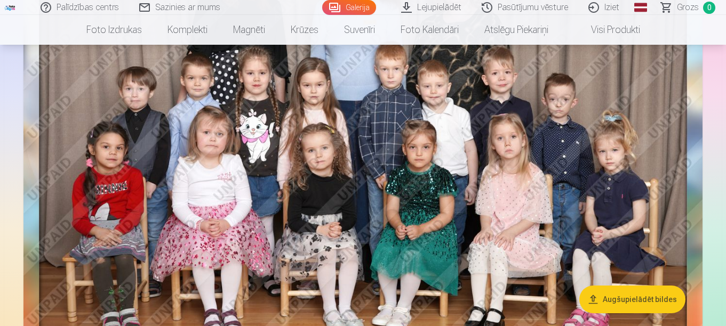 This screenshot has height=326, width=726. I want to click on a: Krūzes, so click(304, 30).